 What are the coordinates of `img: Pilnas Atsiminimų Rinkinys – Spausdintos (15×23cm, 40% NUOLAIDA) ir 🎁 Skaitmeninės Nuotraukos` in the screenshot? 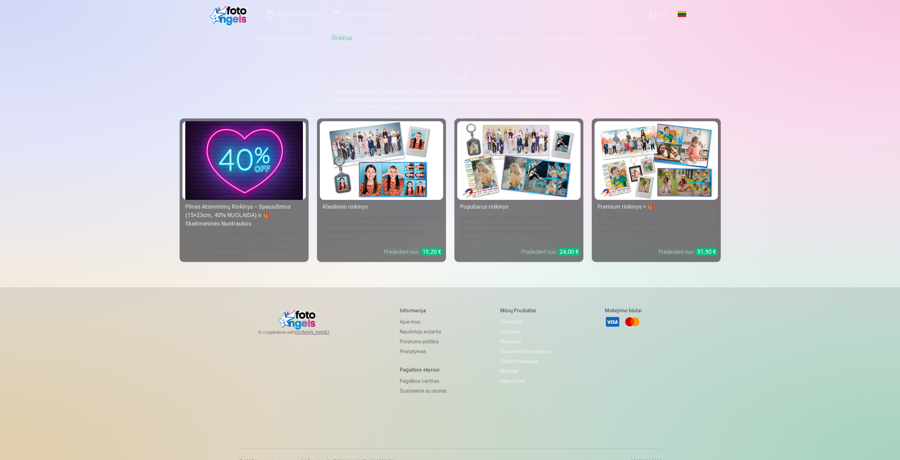 It's located at (244, 160).